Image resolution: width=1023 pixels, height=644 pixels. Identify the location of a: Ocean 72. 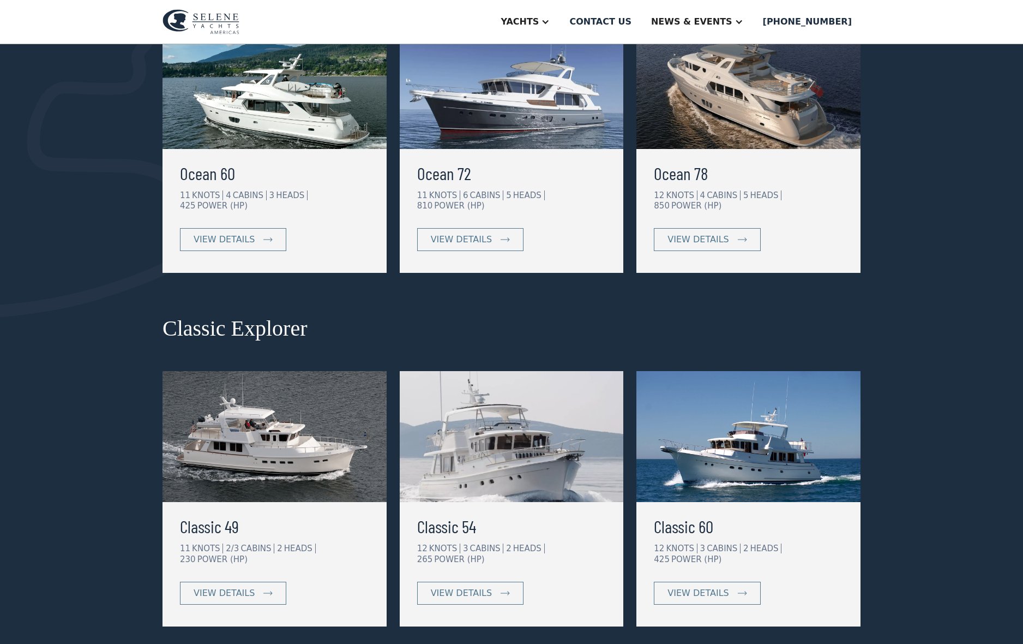
(512, 173).